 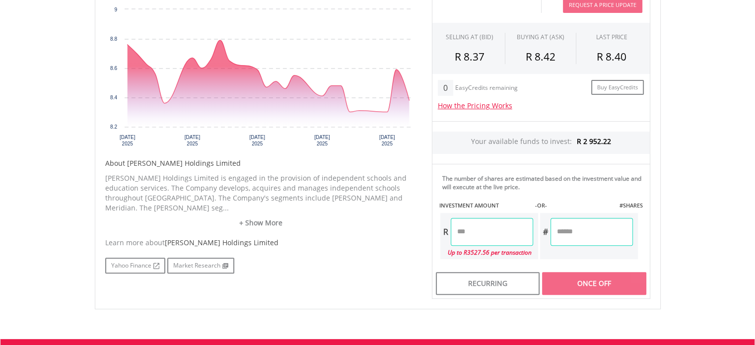 What do you see at coordinates (116, 9) in the screenshot?
I see `text: 9` at bounding box center [116, 9].